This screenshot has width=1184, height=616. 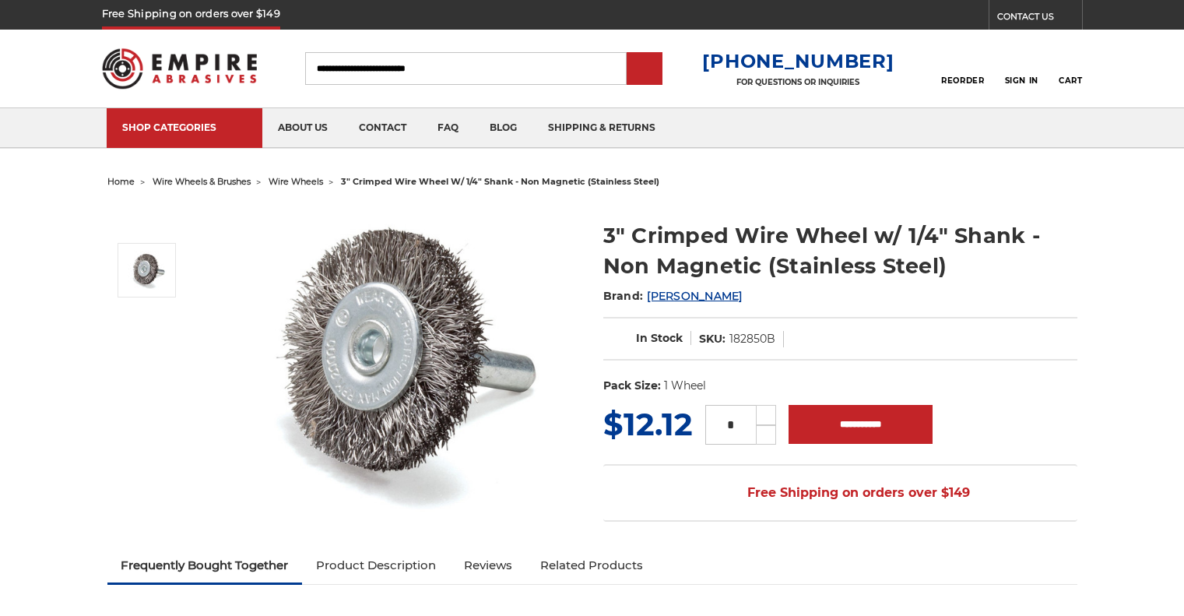 What do you see at coordinates (798, 82) in the screenshot?
I see `p: FOR QUESTIONS OR INQUIRIES` at bounding box center [798, 82].